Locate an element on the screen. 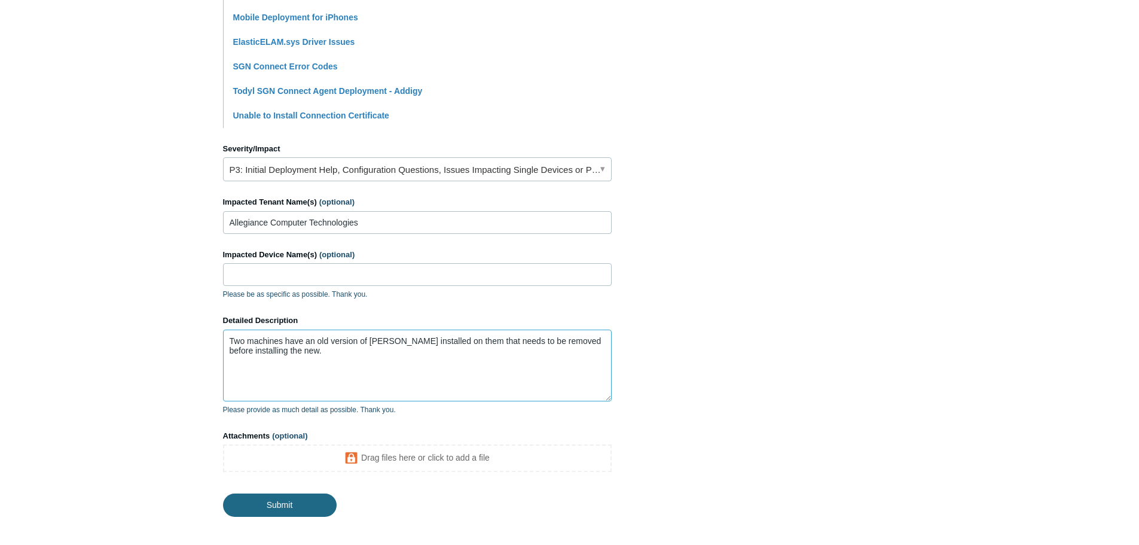 This screenshot has width=1139, height=545. label: Impacted Device Name(s) is located at coordinates (417, 255).